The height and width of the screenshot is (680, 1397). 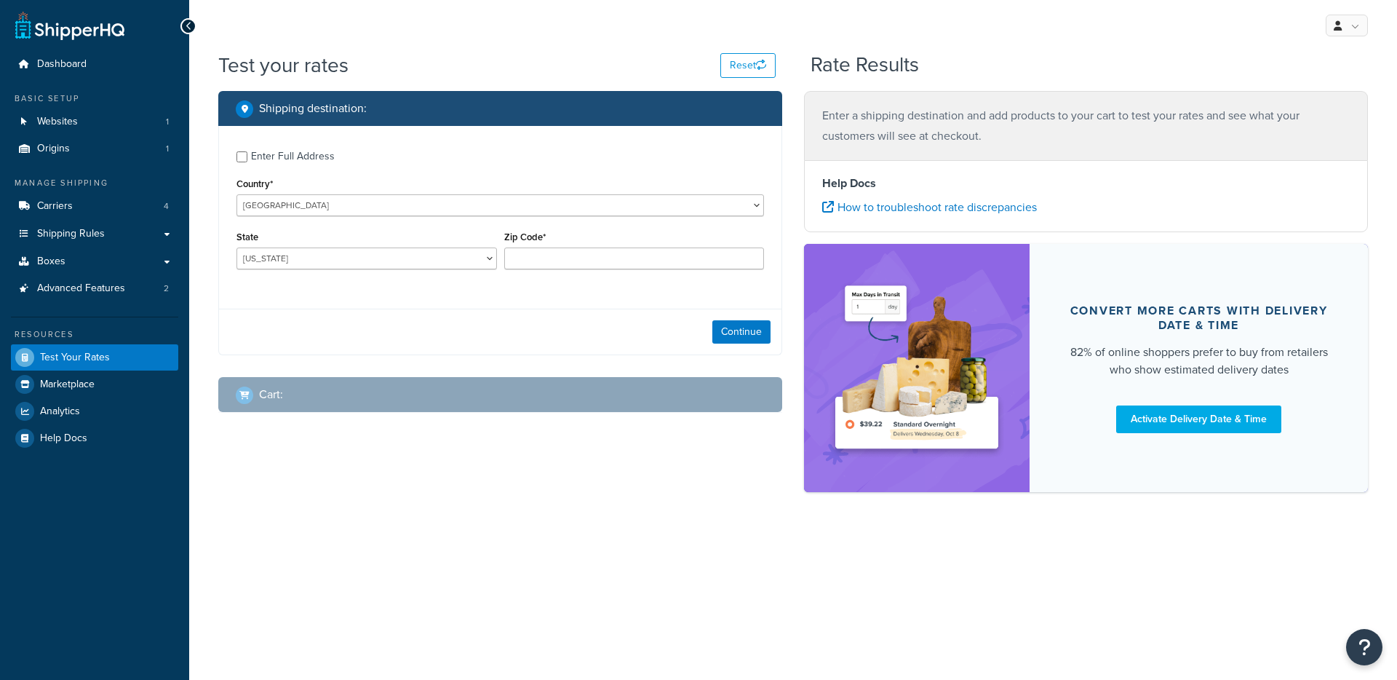 What do you see at coordinates (1086, 183) in the screenshot?
I see `h4: Help Docs` at bounding box center [1086, 183].